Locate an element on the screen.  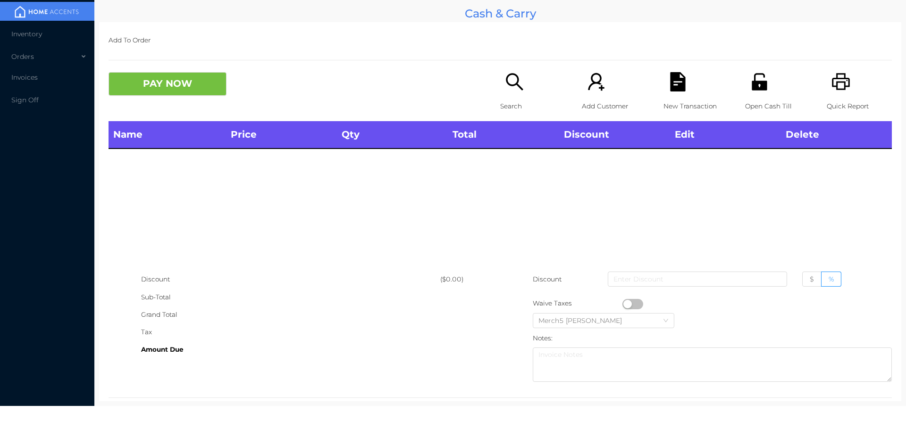
img: mainBanner is located at coordinates (47, 12).